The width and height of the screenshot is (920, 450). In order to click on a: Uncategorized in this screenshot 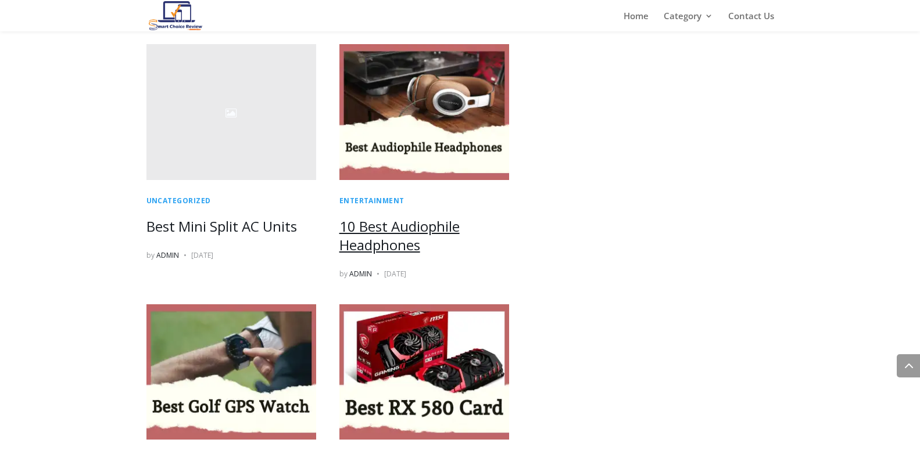, I will do `click(178, 201)`.